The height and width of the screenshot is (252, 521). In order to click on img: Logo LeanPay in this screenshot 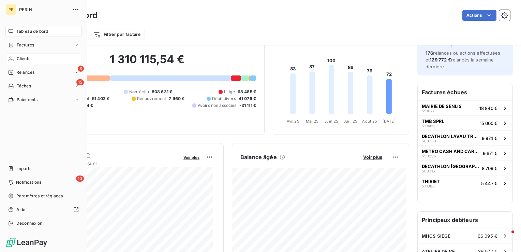, I will do `click(27, 242)`.